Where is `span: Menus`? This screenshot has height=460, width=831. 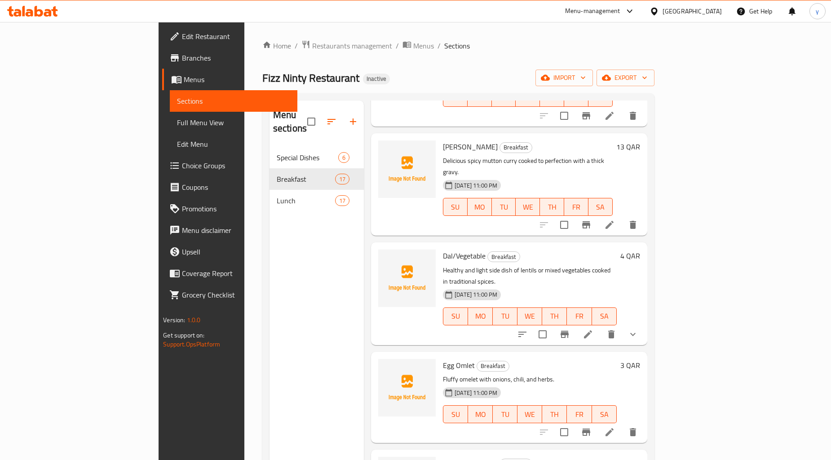
span: Menus is located at coordinates (424, 46).